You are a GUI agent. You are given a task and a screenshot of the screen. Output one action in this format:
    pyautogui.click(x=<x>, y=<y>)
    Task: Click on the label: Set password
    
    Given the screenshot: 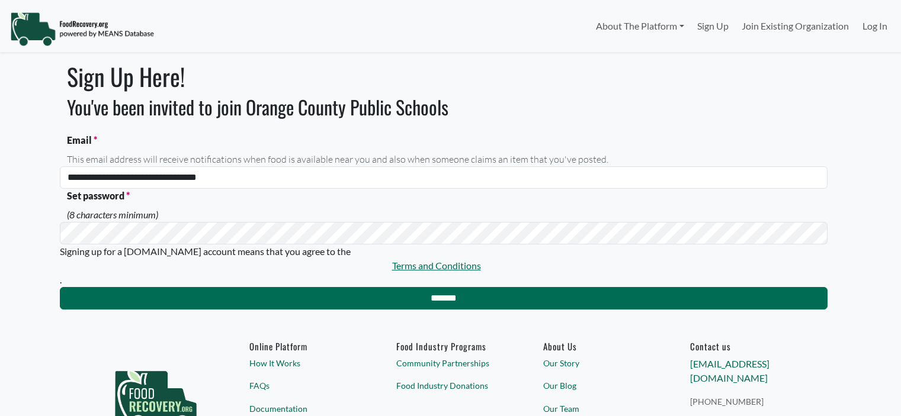 What is the action you would take?
    pyautogui.click(x=444, y=196)
    